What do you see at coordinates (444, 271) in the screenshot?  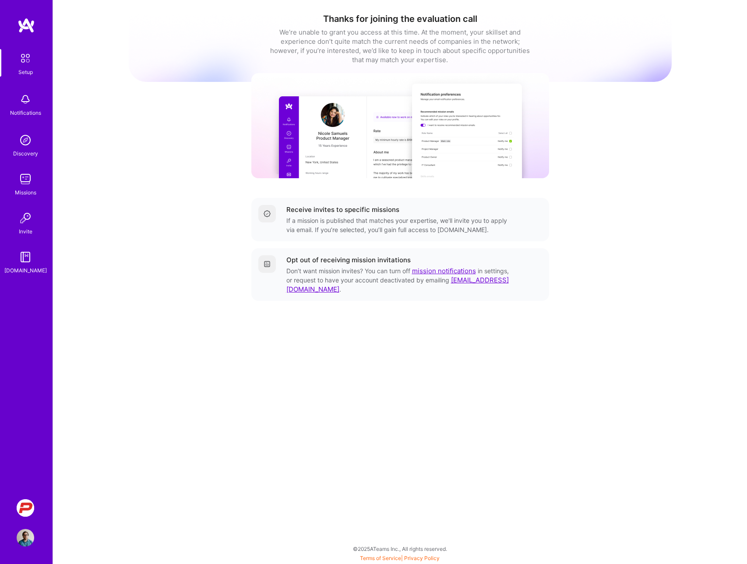 I see `a: mission notifications` at bounding box center [444, 271].